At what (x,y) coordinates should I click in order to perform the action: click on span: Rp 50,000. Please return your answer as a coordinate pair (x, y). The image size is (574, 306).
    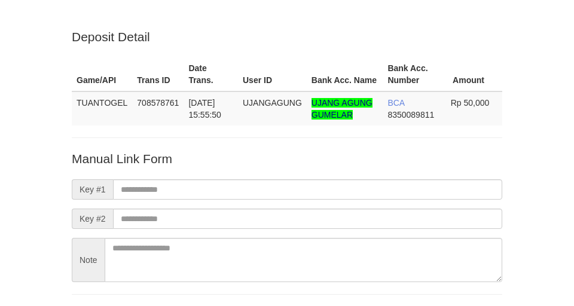
    Looking at the image, I should click on (470, 103).